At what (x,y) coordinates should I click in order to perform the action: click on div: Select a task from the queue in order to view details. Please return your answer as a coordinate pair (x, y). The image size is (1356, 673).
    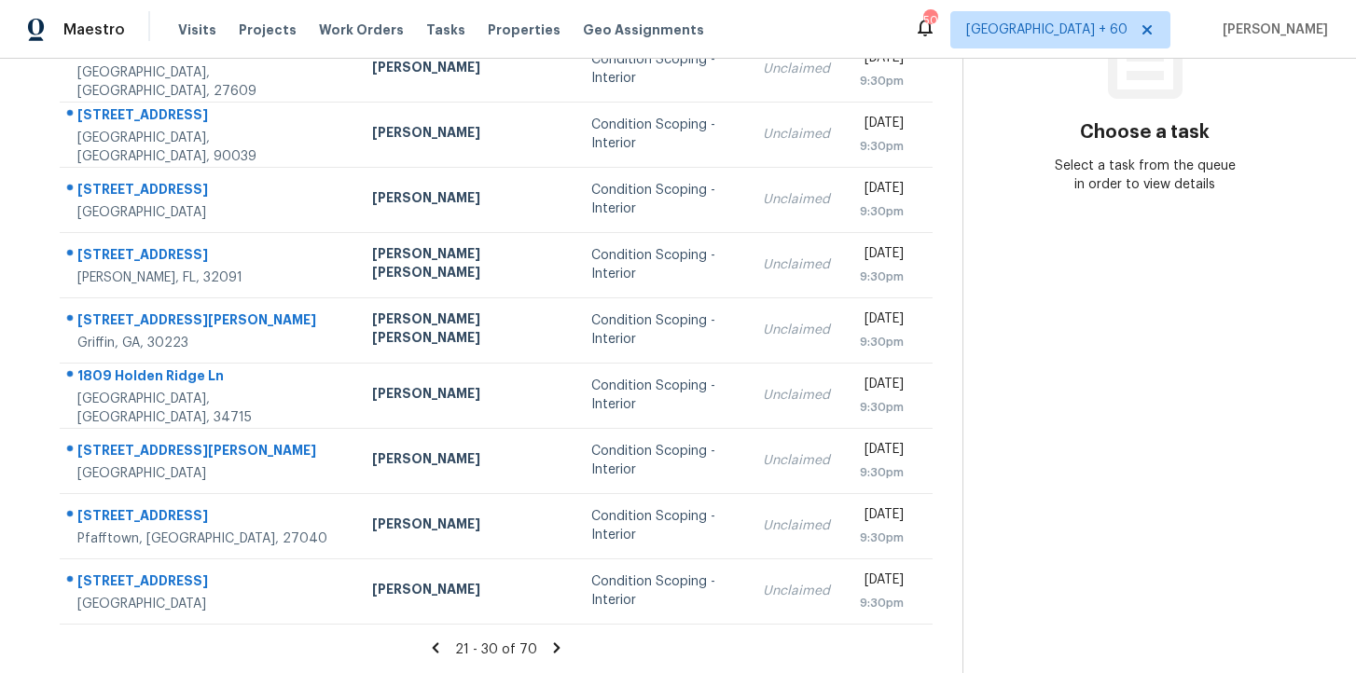
    Looking at the image, I should click on (1144, 175).